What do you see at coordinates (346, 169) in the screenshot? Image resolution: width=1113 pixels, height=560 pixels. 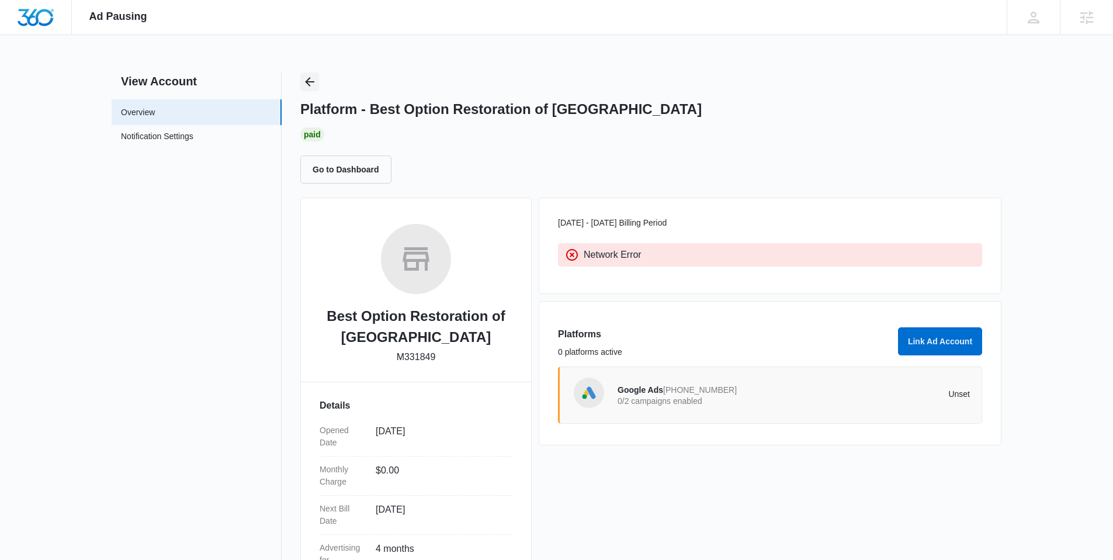 I see `button: Go to Dashboard` at bounding box center [346, 169].